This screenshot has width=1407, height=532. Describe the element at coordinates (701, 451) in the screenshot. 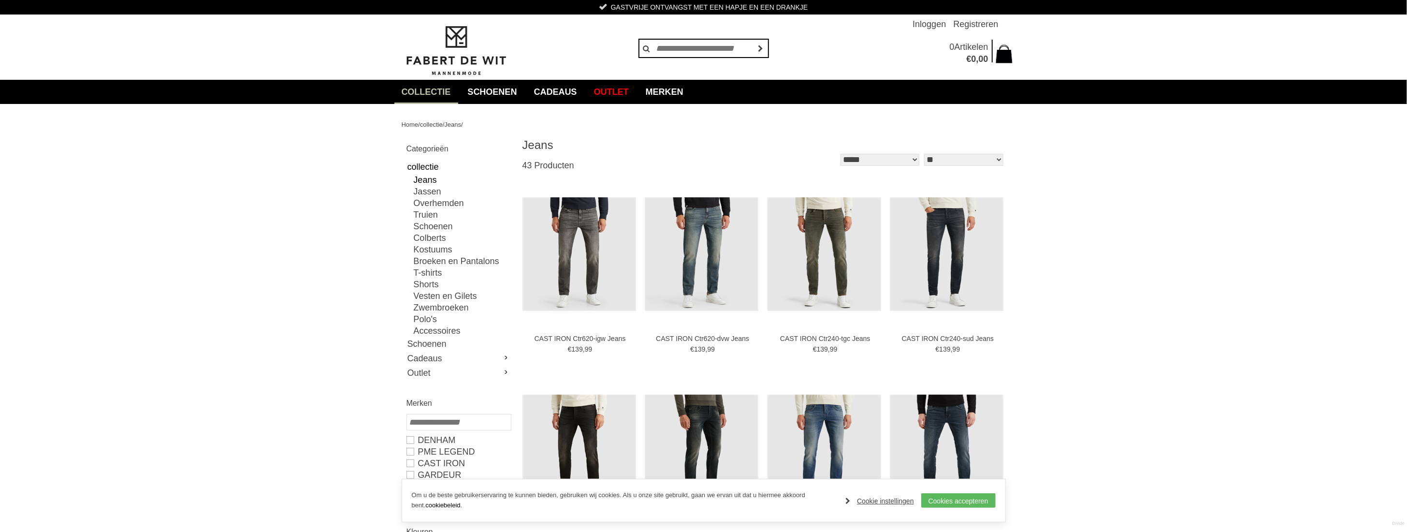

I see `img: PME LEGEND Ptr450-cdd Jeans` at that location.